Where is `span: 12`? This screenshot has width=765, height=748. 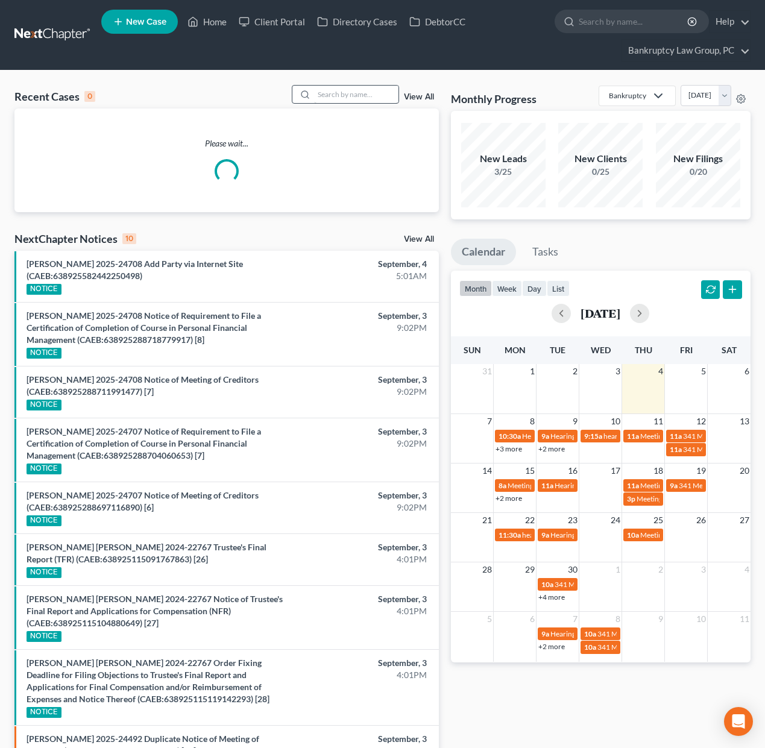
span: 12 is located at coordinates (701, 421).